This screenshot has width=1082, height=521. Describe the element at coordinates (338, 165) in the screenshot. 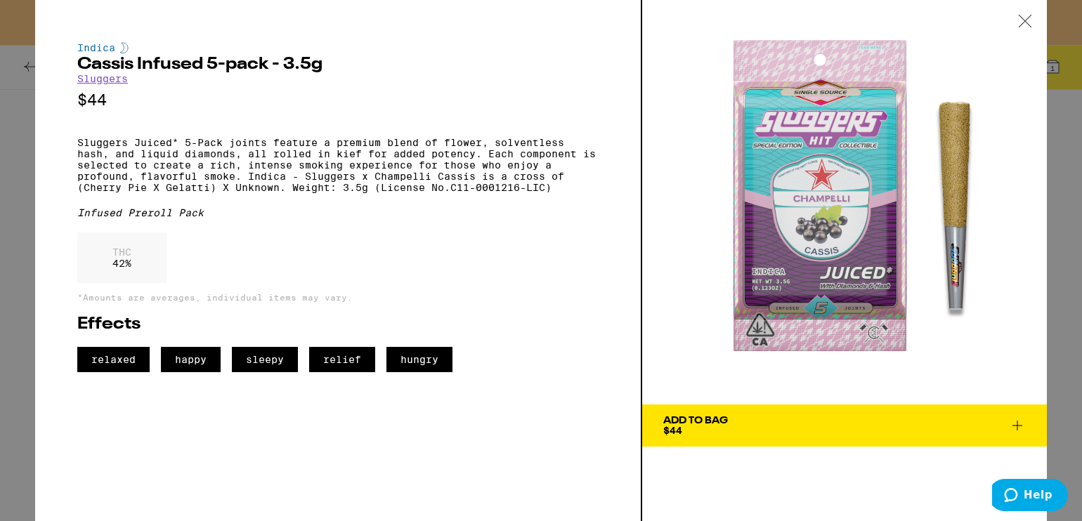

I see `p: Sluggers Juiced* 5-Pack joints feature a premium blend of flower, solventless hash, and liquid di...` at that location.